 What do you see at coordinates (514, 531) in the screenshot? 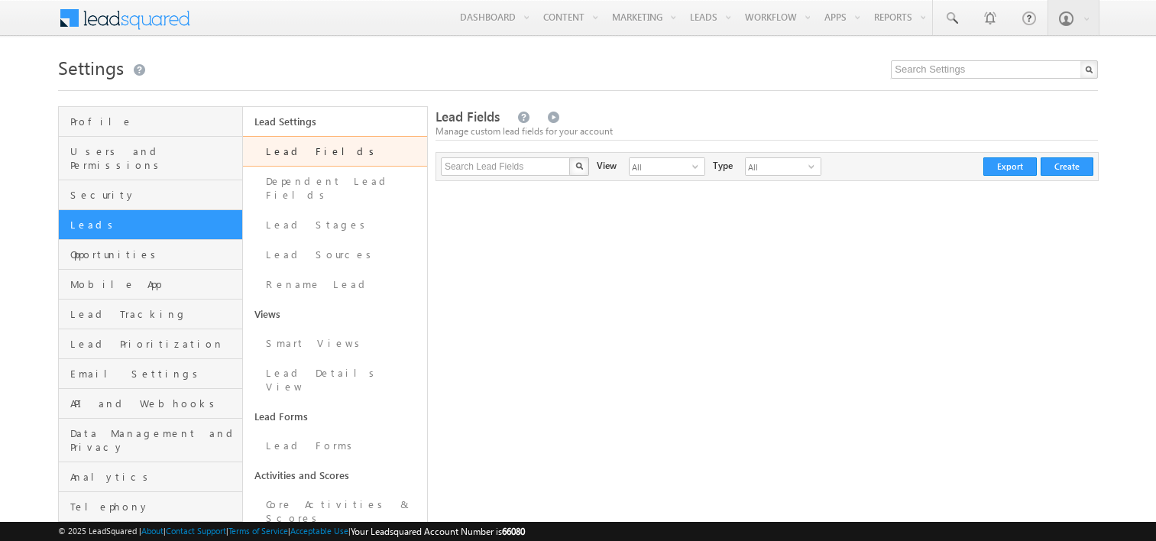
I see `span: 66080` at bounding box center [514, 531].